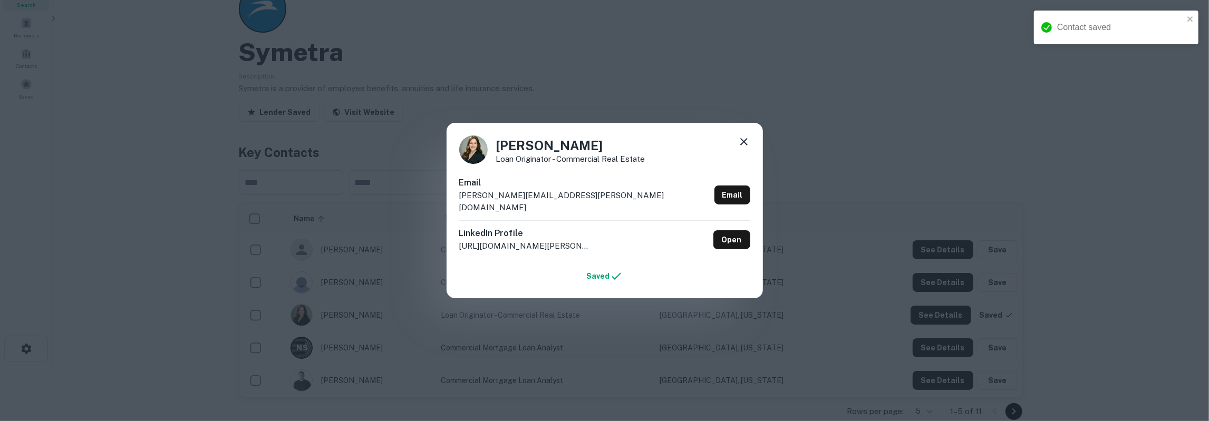  Describe the element at coordinates (732, 240) in the screenshot. I see `a: Open` at that location.